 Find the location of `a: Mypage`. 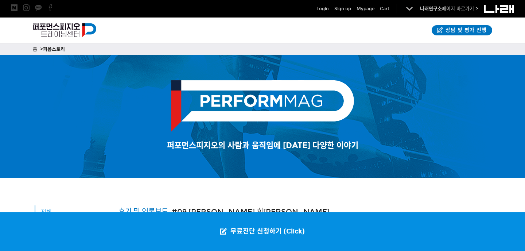

a: Mypage is located at coordinates (366, 9).